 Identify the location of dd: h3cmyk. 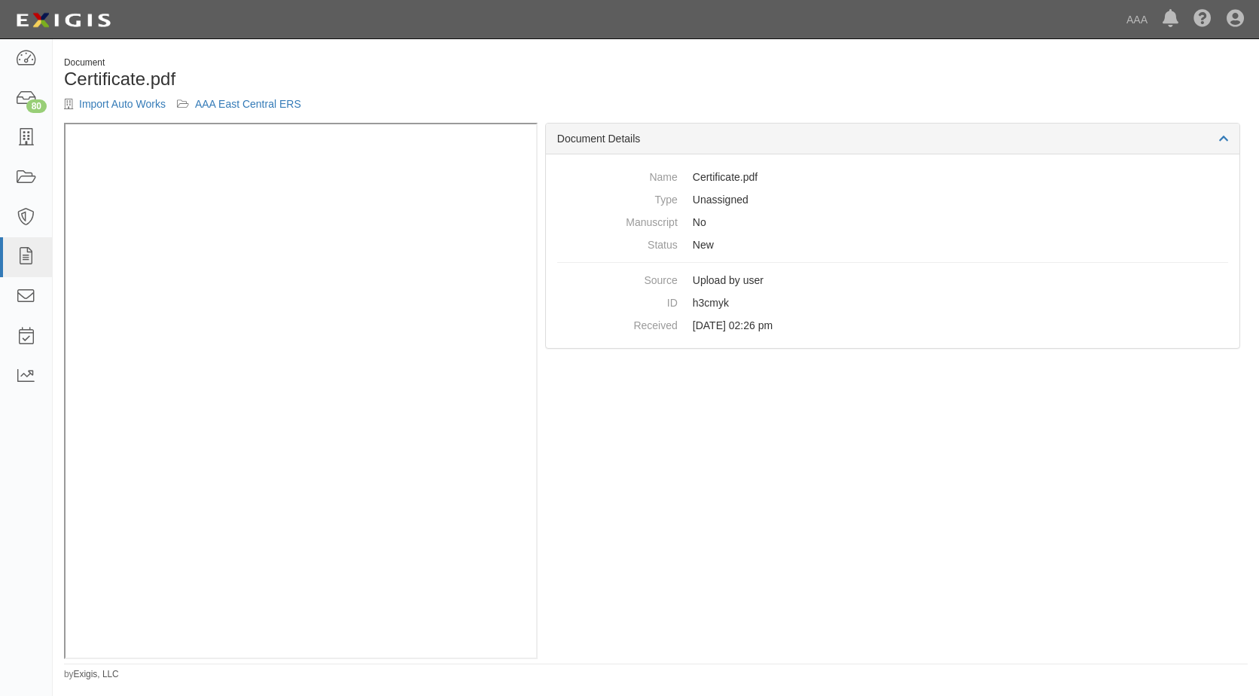
(893, 303).